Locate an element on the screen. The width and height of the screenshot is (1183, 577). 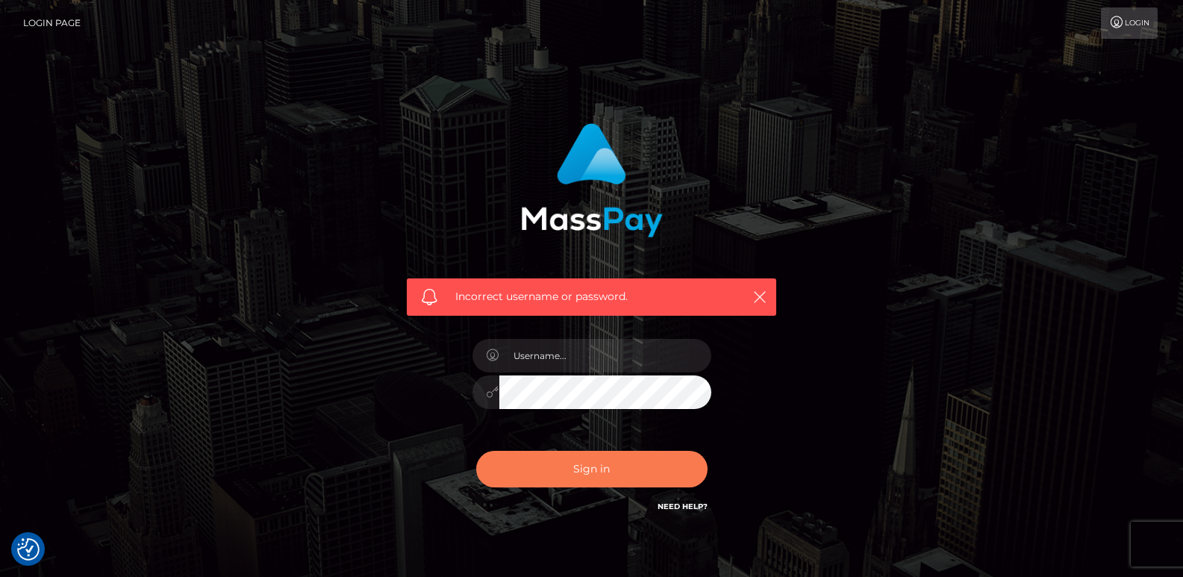
a: Login Page is located at coordinates (52, 23).